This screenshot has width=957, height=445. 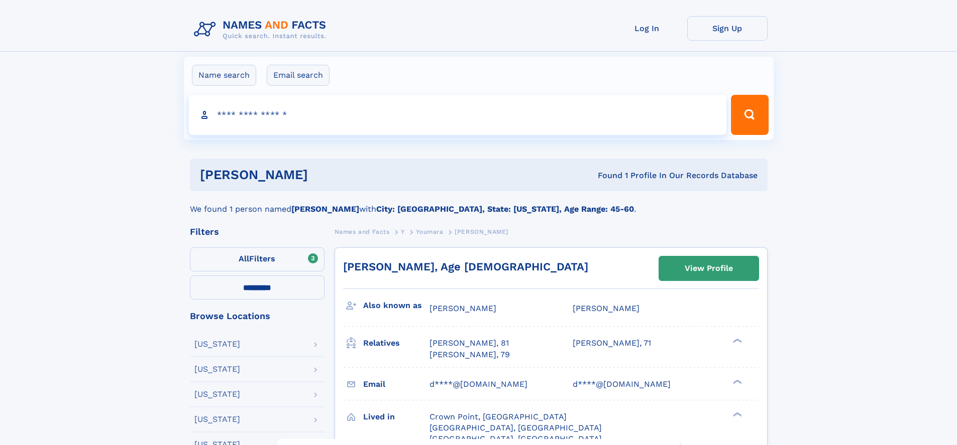 What do you see at coordinates (647, 28) in the screenshot?
I see `a: Log In` at bounding box center [647, 28].